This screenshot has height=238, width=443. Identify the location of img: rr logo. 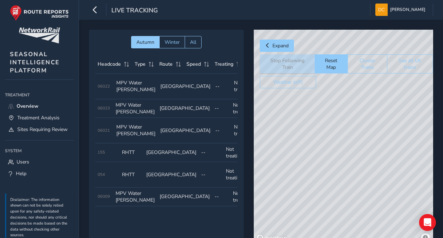
(39, 13).